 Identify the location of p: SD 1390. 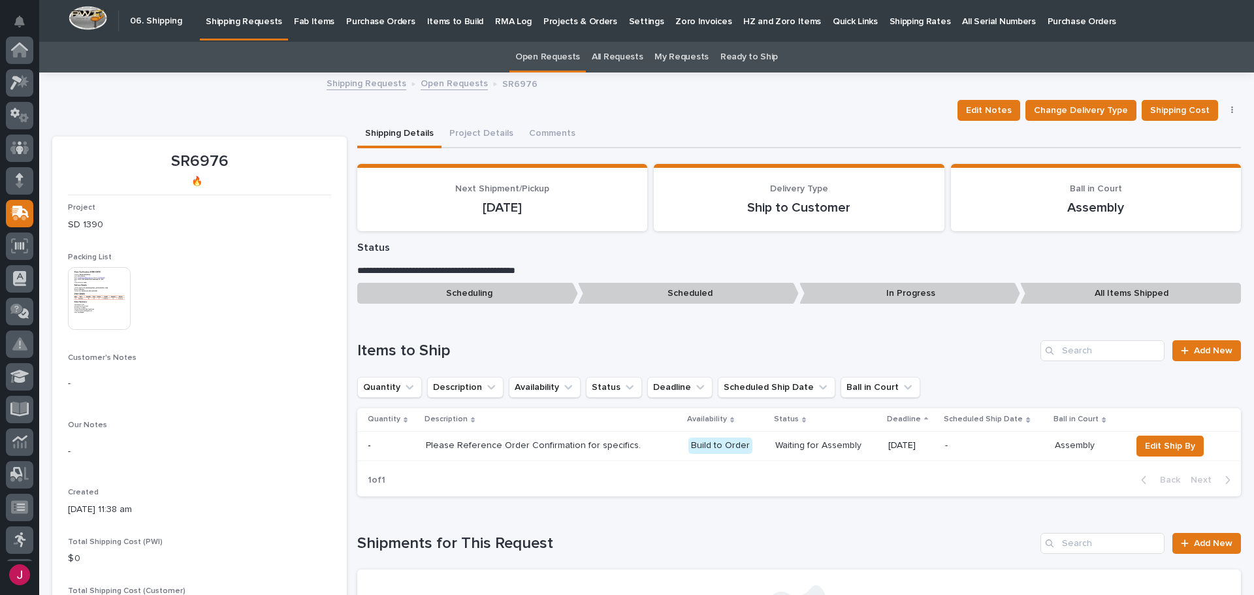
(199, 225).